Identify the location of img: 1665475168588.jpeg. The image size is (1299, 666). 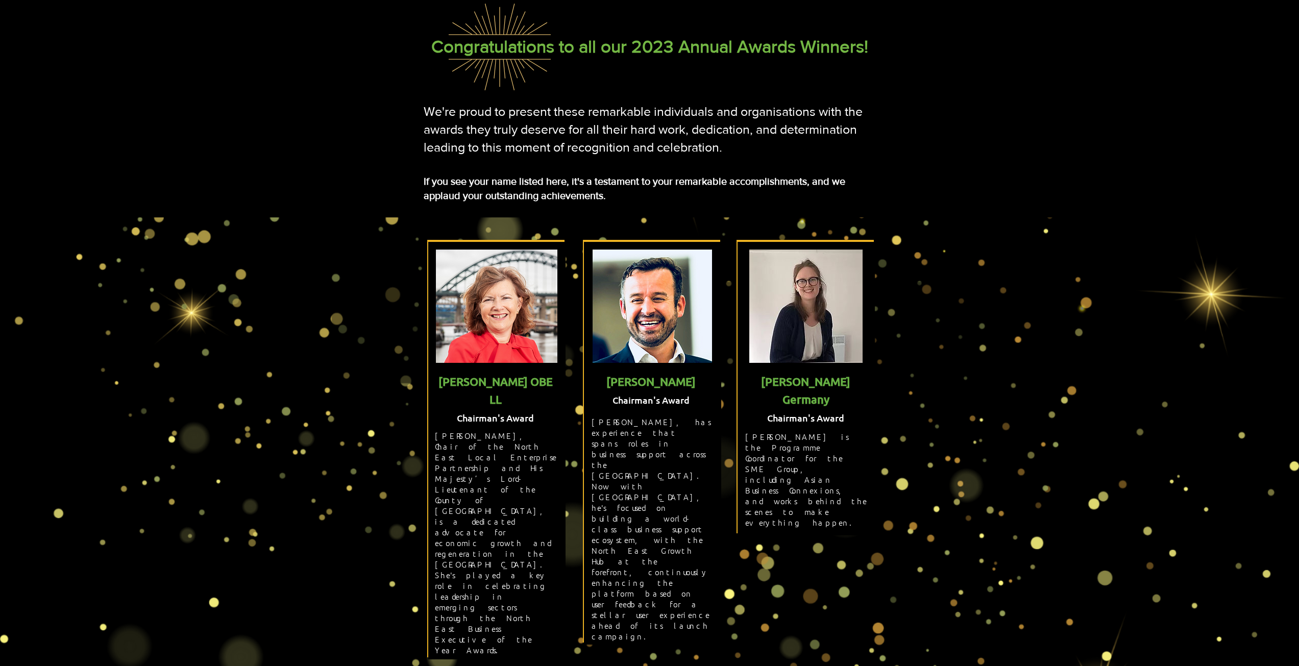
(806, 306).